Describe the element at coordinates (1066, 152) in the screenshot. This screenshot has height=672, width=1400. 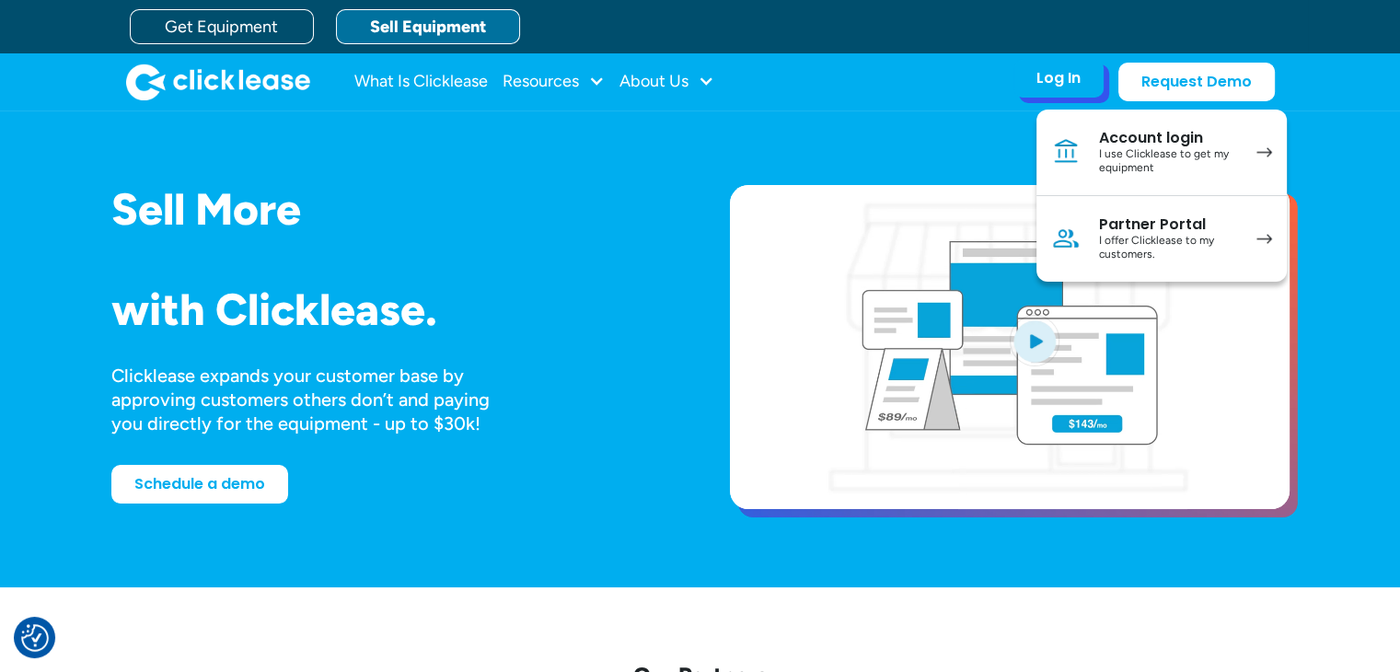
I see `img: Bank icon` at that location.